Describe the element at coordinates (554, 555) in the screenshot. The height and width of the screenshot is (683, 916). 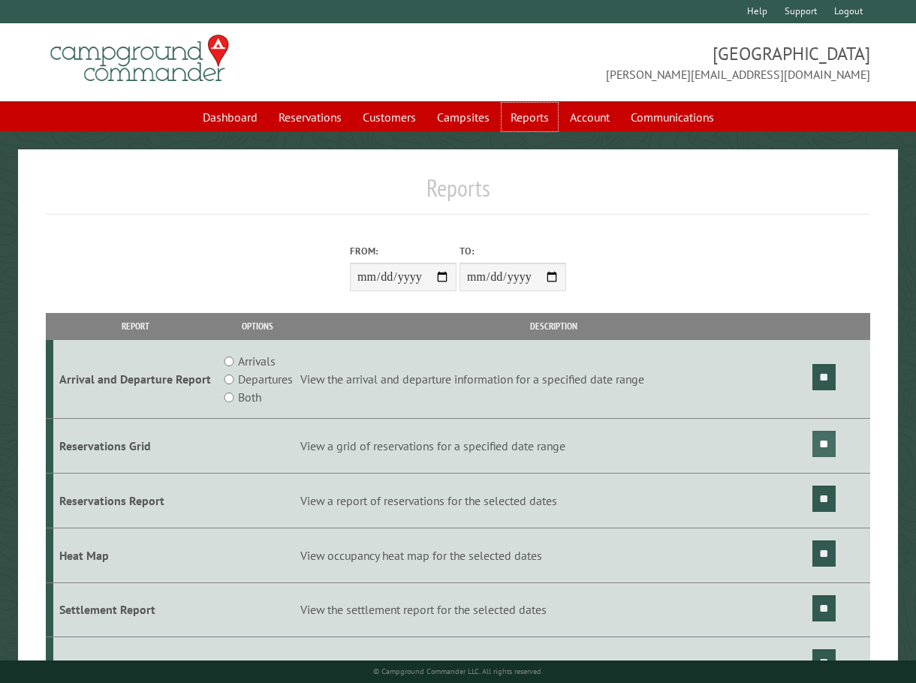
I see `td: View occupancy heat map for the selected dates` at that location.